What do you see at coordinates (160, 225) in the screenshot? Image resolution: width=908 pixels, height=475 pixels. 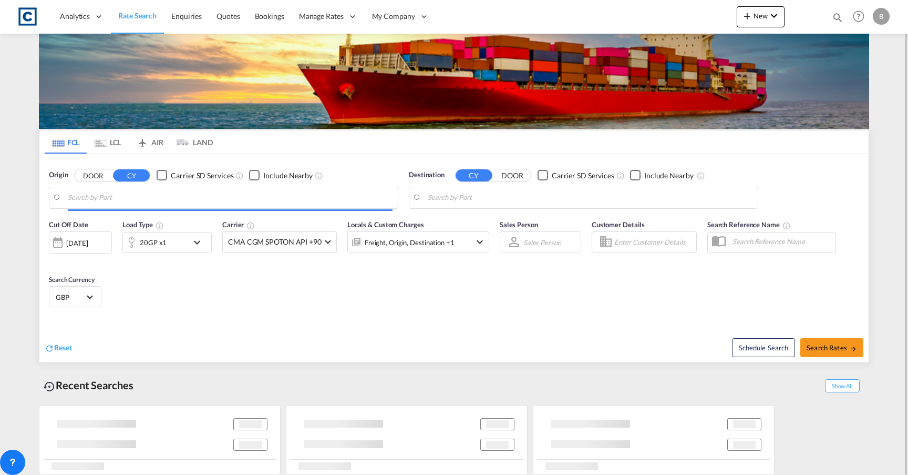 I see `md-icon: icon-information-outline` at bounding box center [160, 225].